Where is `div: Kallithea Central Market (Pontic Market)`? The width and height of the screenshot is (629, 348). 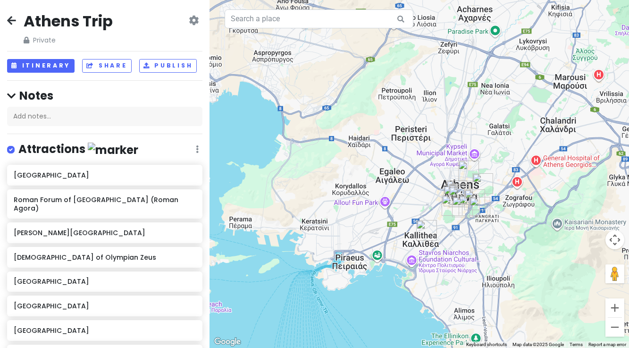
div: Kallithea Central Market (Pontic Market) is located at coordinates (427, 230).